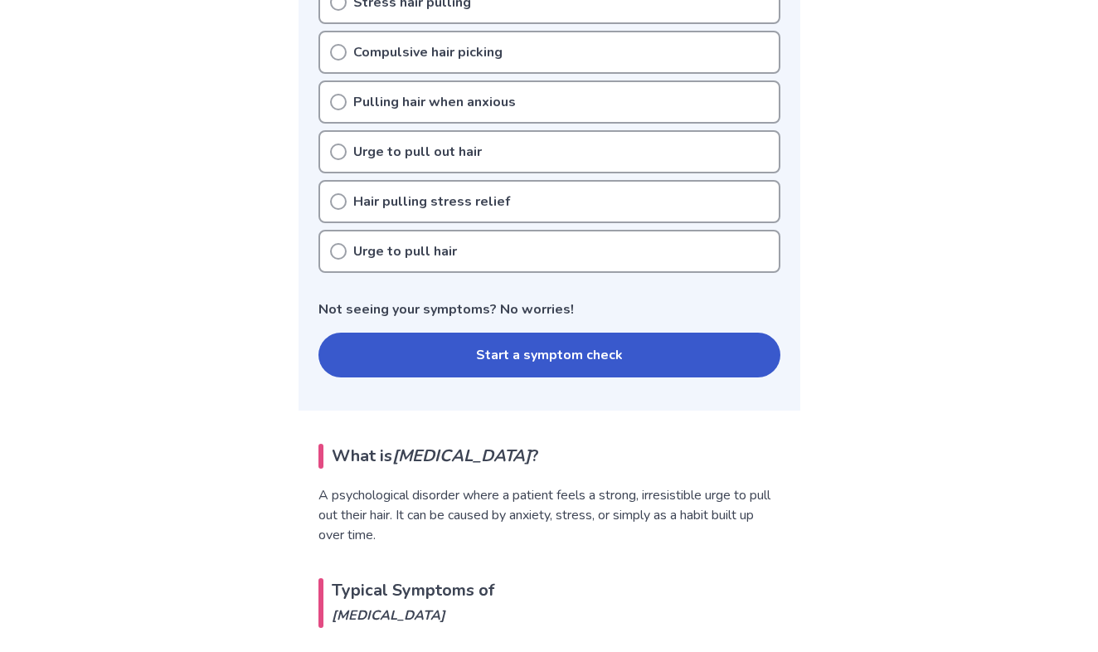 This screenshot has width=1098, height=652. I want to click on button: Start a symptom check, so click(549, 355).